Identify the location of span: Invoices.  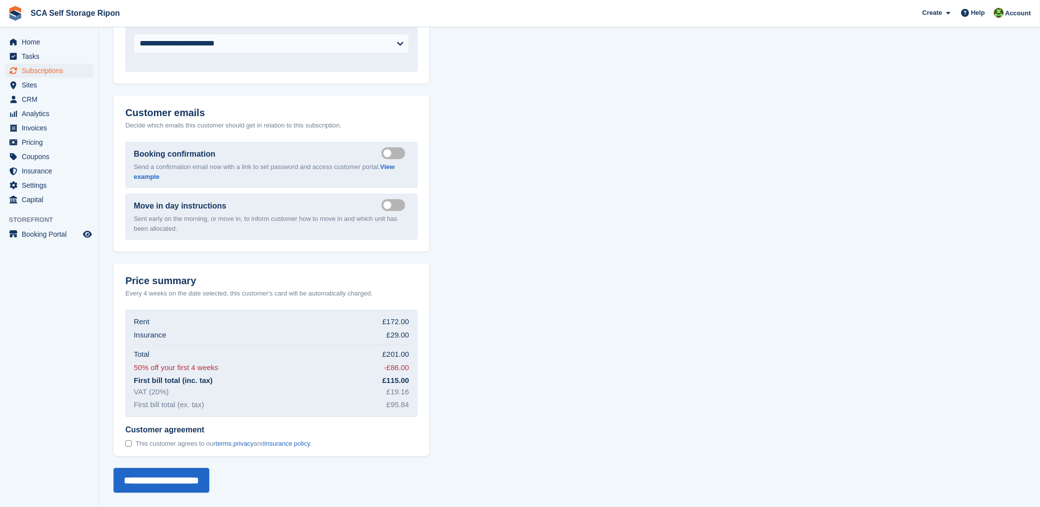
(51, 128).